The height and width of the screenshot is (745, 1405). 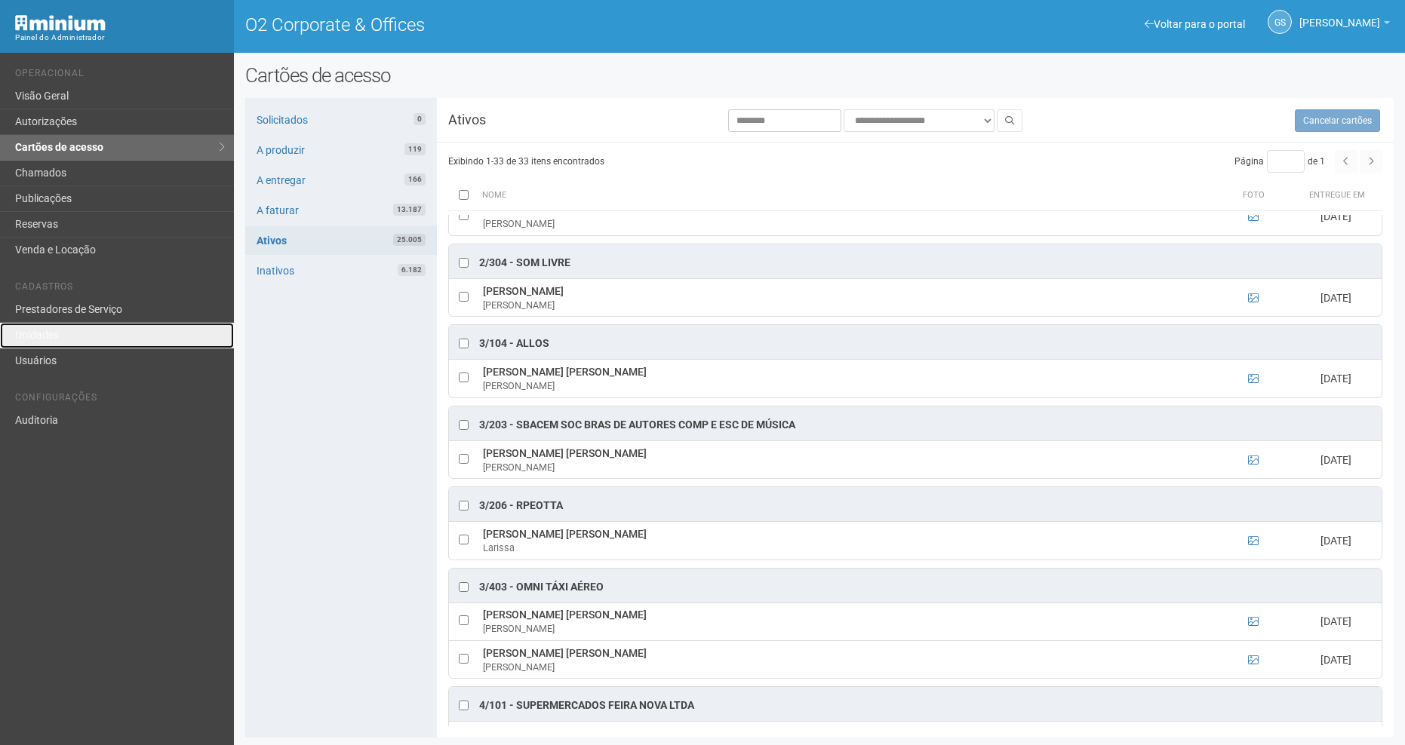 I want to click on span: Gabriela Souza, so click(x=1339, y=15).